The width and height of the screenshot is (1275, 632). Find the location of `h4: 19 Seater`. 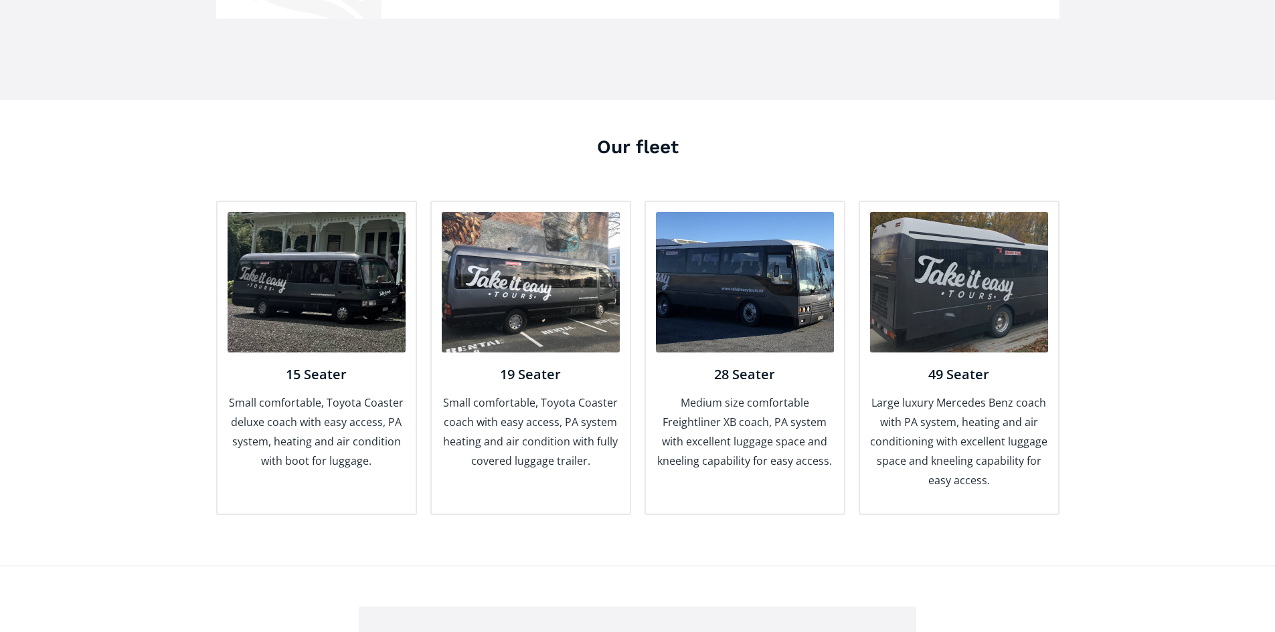

h4: 19 Seater is located at coordinates (531, 375).